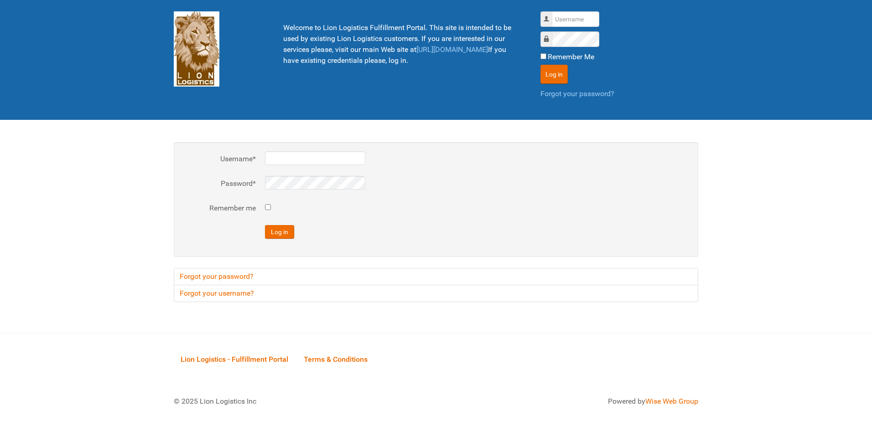 This screenshot has height=421, width=872. Describe the element at coordinates (299, 402) in the screenshot. I see `div: © 2025 Lion Logistics Inc` at that location.